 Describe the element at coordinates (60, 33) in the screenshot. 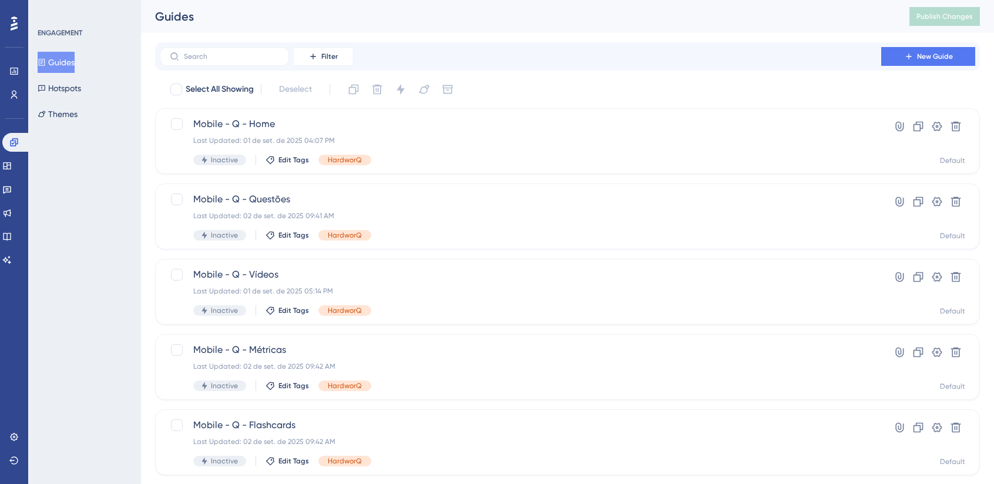

I see `div: ENGAGEMENT` at that location.